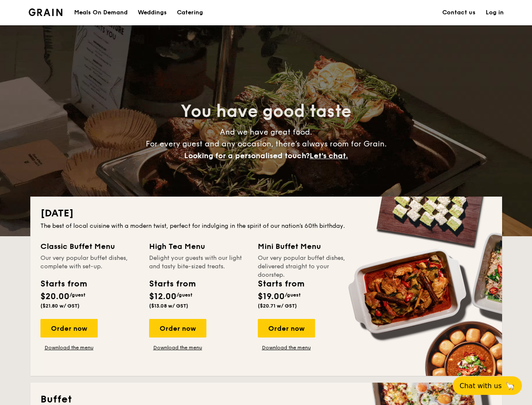 Image resolution: width=532 pixels, height=405 pixels. What do you see at coordinates (481, 385) in the screenshot?
I see `span: Chat with us` at bounding box center [481, 385].